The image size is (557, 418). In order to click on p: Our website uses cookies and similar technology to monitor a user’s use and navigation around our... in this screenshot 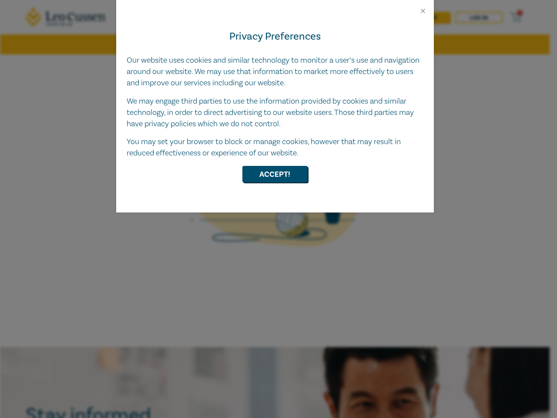, I will do `click(275, 72)`.